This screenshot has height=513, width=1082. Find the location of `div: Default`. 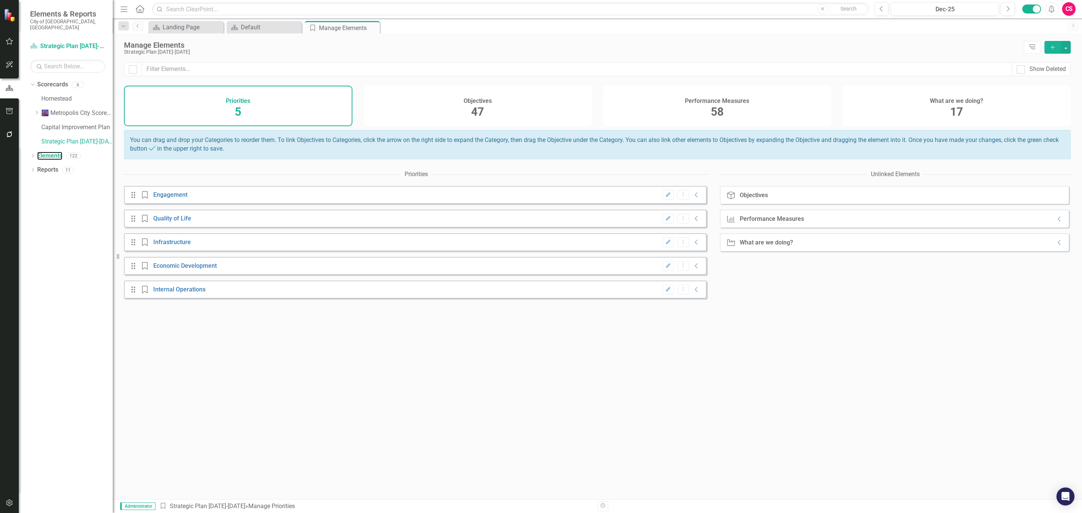

div: Default is located at coordinates (270, 27).